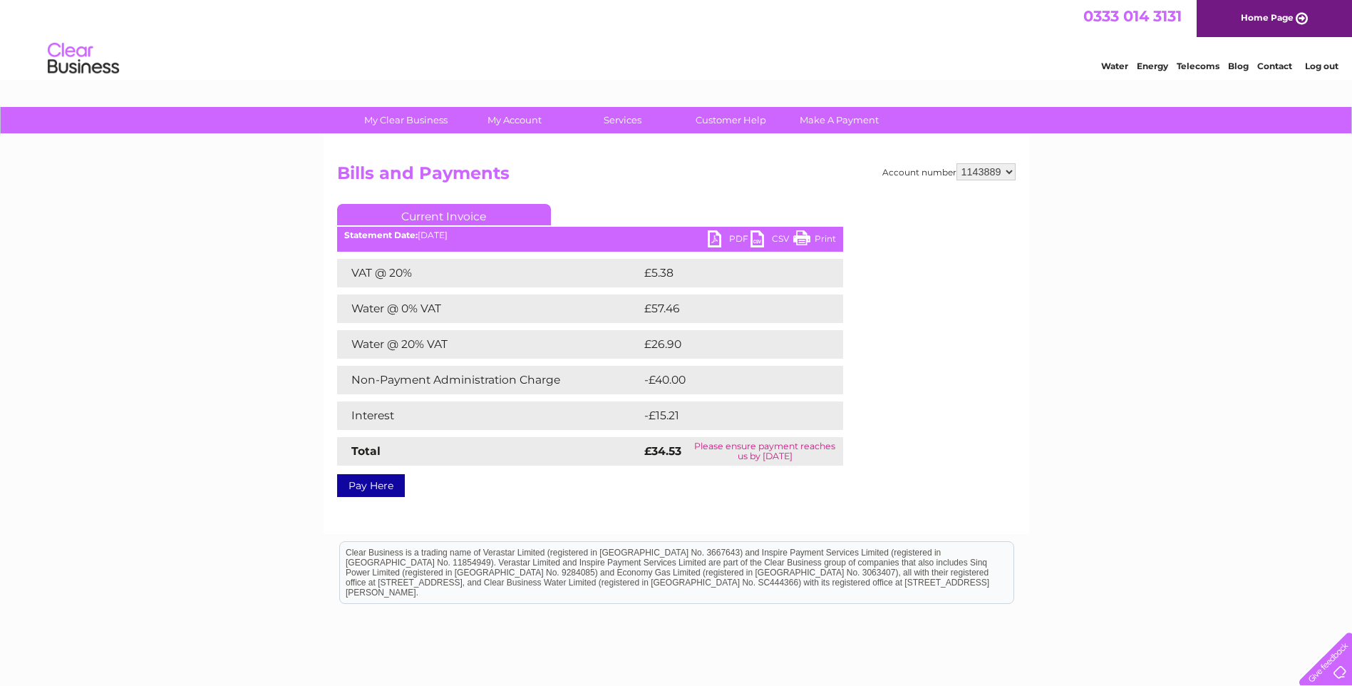 This screenshot has height=686, width=1352. What do you see at coordinates (677, 177) in the screenshot?
I see `h2: Bills and Payments` at bounding box center [677, 177].